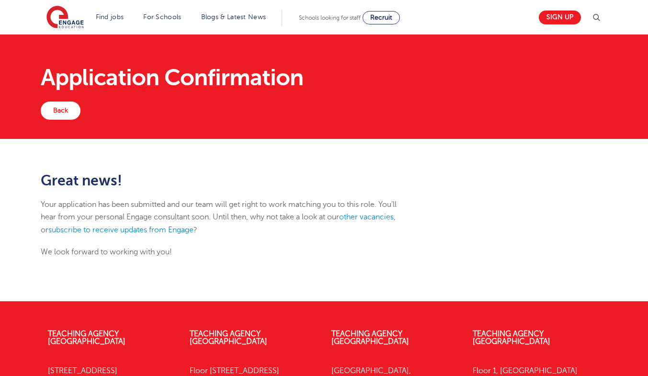  What do you see at coordinates (65, 18) in the screenshot?
I see `img: Engage Education` at bounding box center [65, 18].